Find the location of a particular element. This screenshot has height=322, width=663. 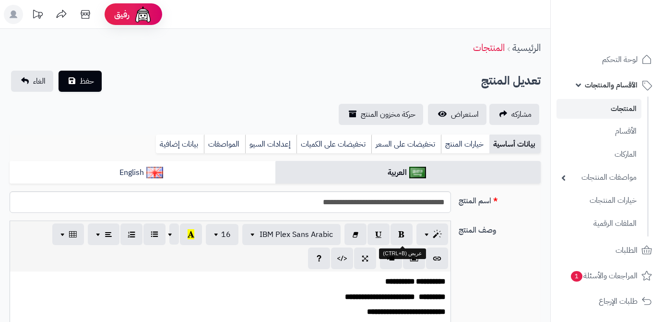

h2: تعديل المنتج is located at coordinates (511, 81).